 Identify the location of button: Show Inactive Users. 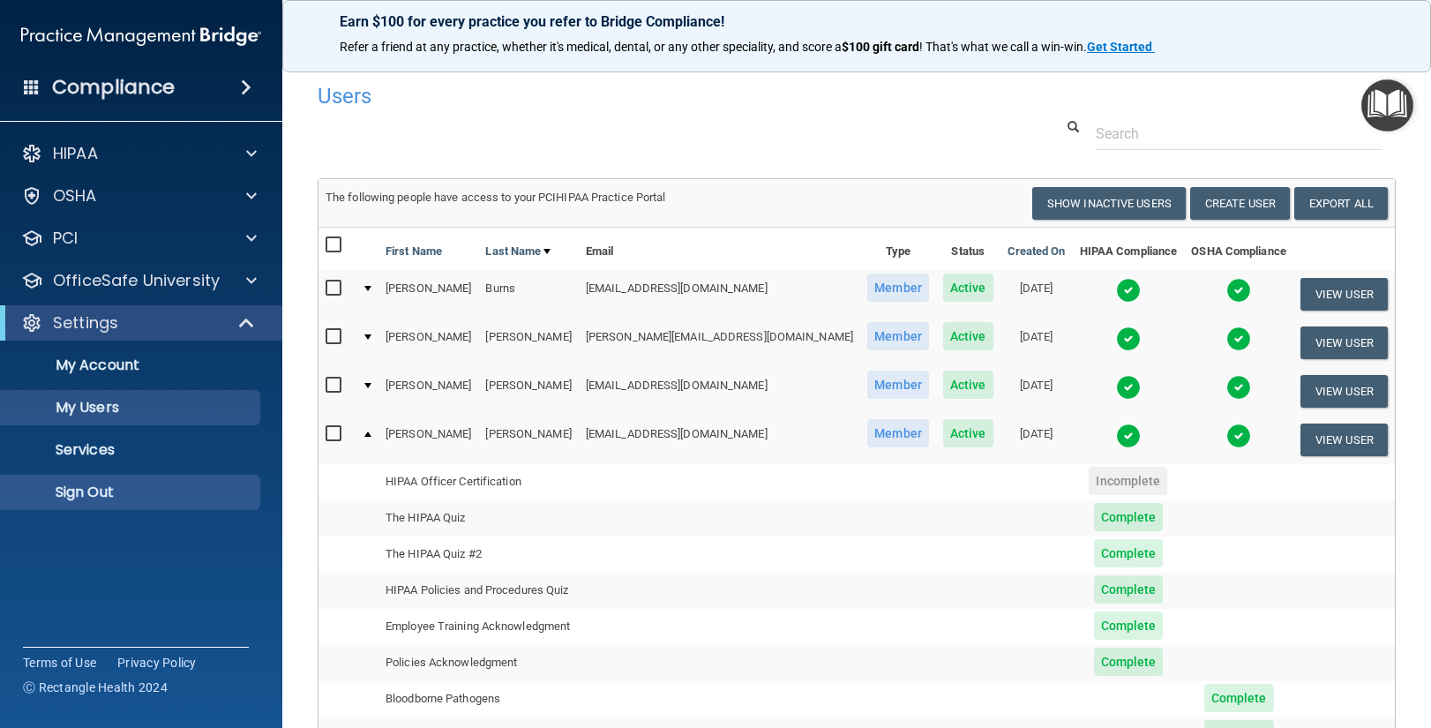
(1109, 203).